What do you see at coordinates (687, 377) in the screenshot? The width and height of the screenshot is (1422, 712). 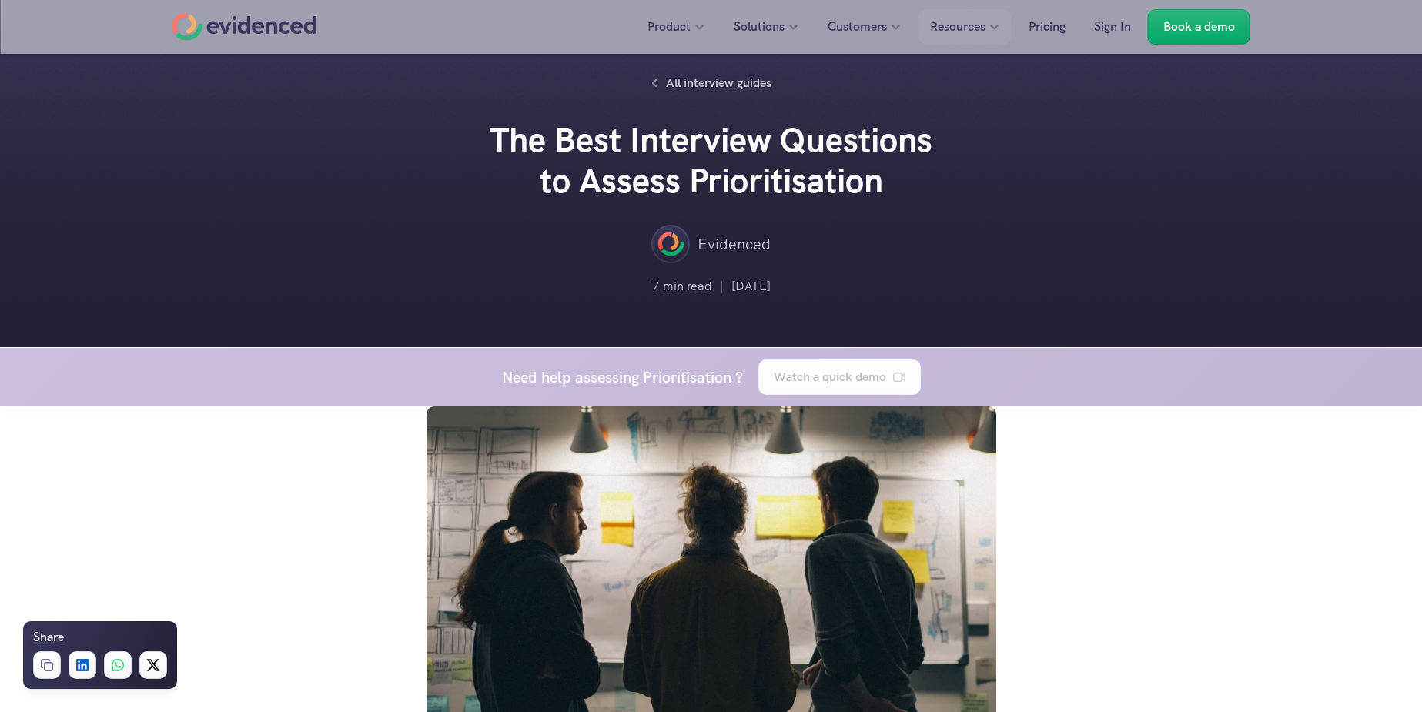 I see `h4: Prioritisation` at bounding box center [687, 377].